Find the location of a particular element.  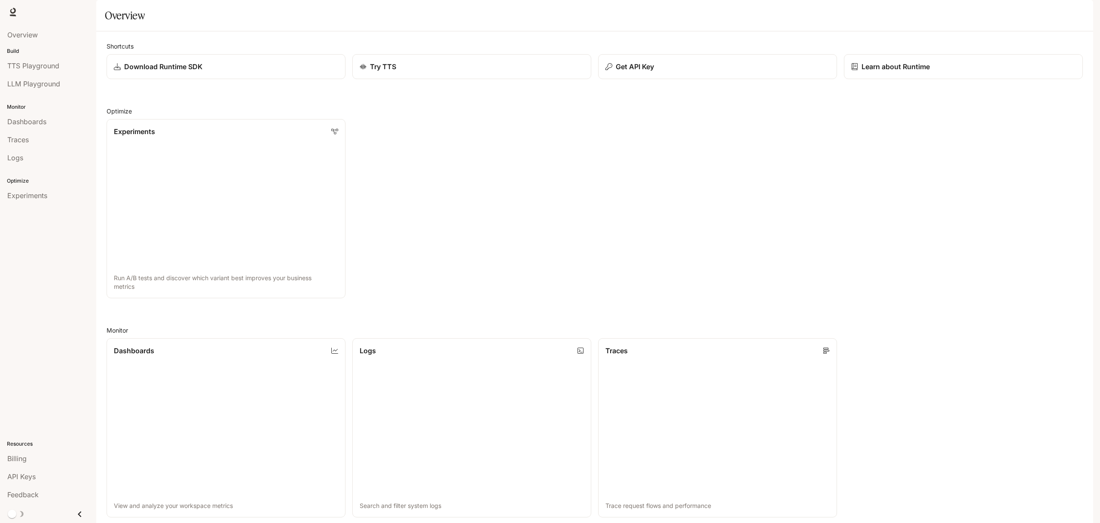

a: TracesTrace request flows and performance is located at coordinates (718, 428).